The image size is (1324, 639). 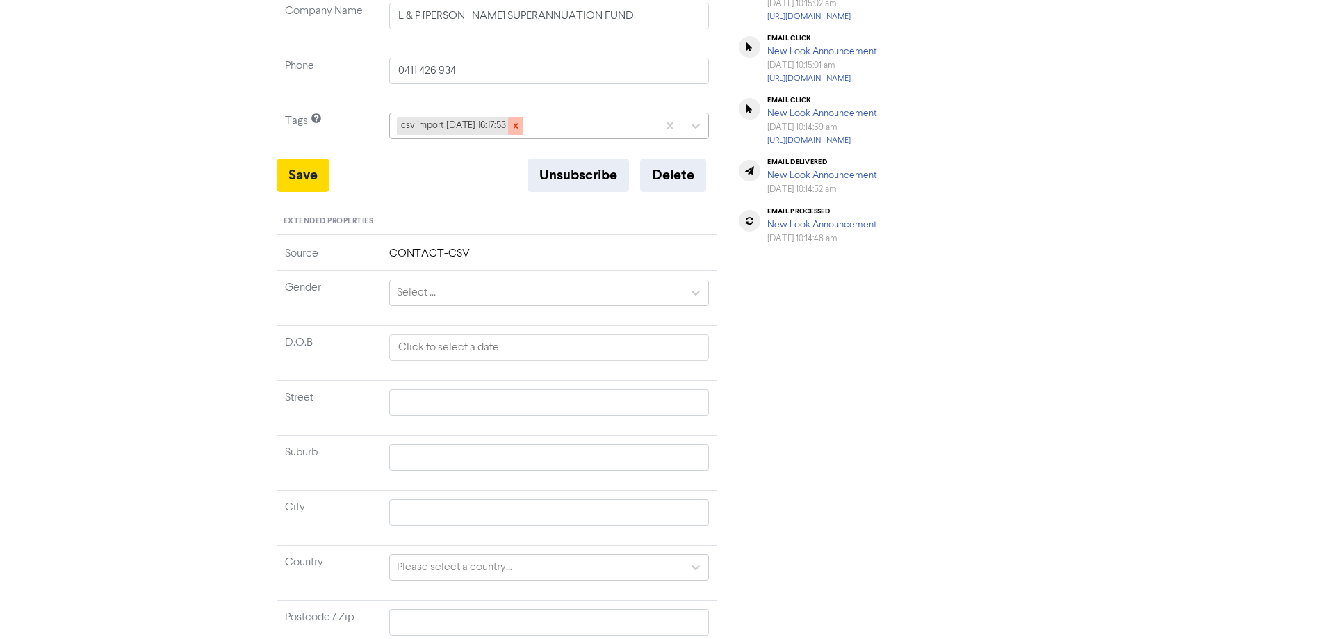 What do you see at coordinates (673, 175) in the screenshot?
I see `button: Delete` at bounding box center [673, 175].